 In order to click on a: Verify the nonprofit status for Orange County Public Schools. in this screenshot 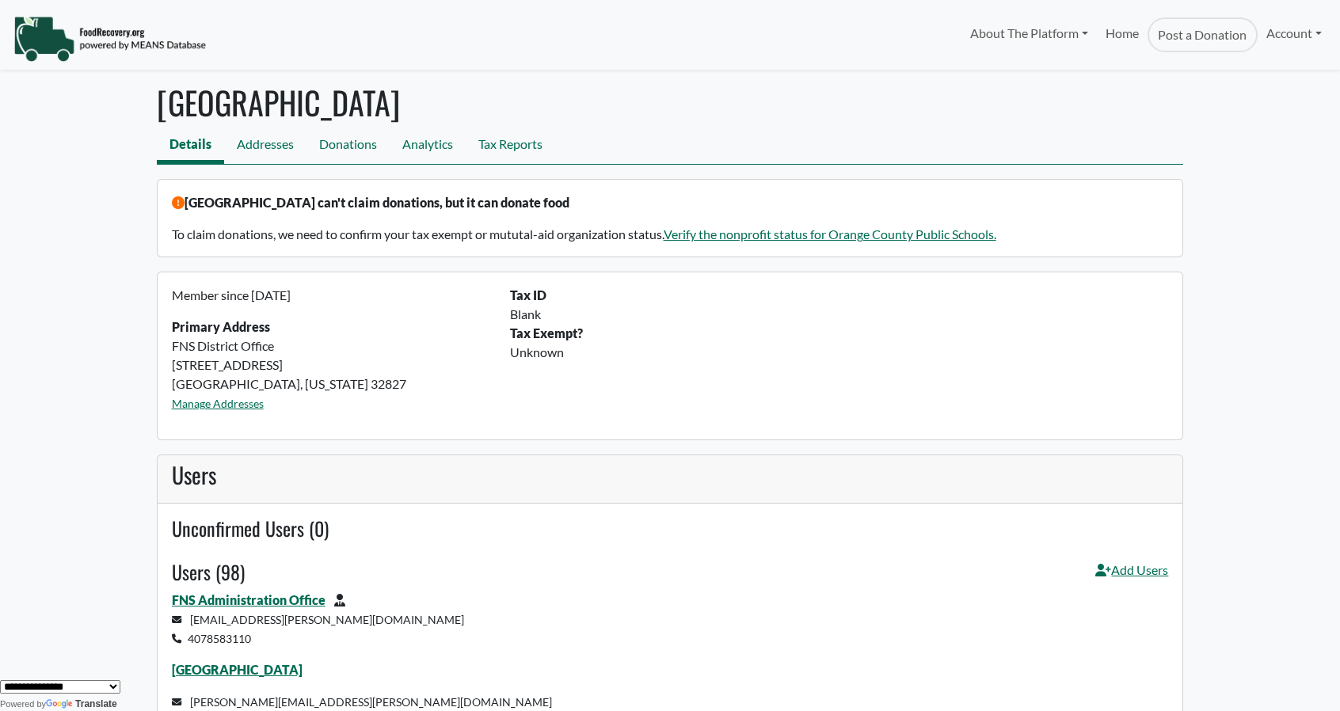, I will do `click(830, 234)`.